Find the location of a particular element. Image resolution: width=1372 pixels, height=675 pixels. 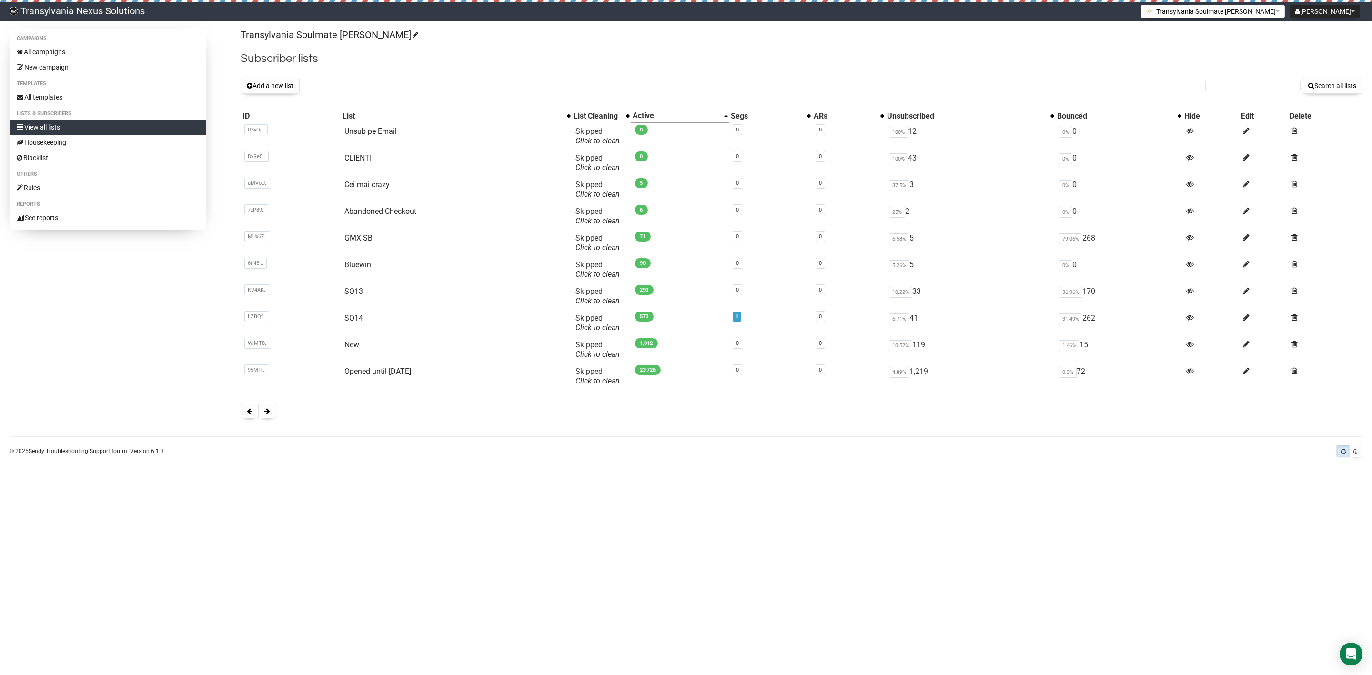

th: List Cleaning: No sort applied, activate to apply an ascending sort is located at coordinates (601, 116).